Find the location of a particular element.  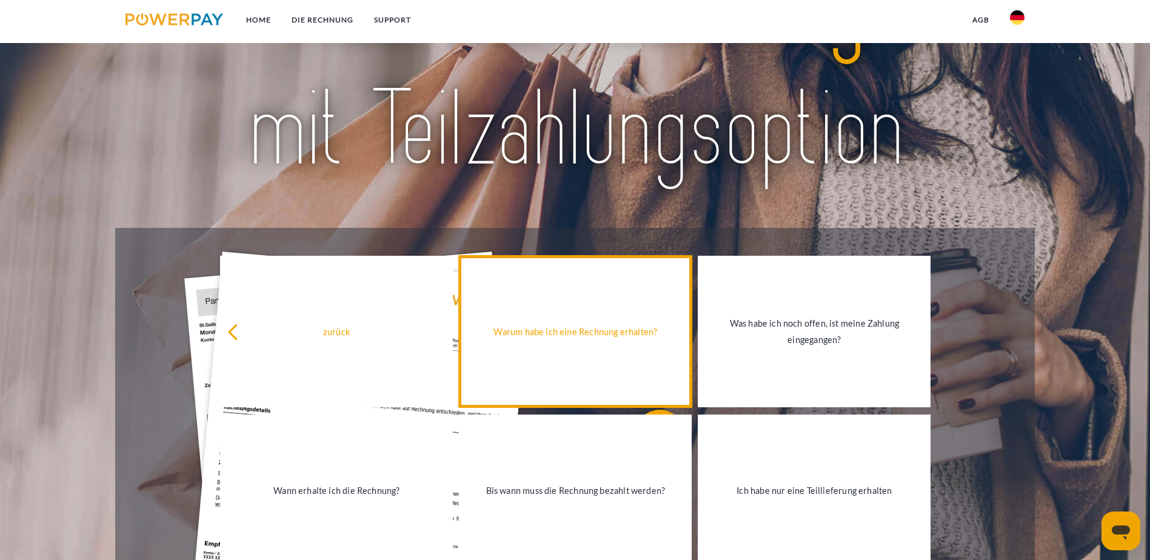

a: DIE RECHNUNG is located at coordinates (323, 20).